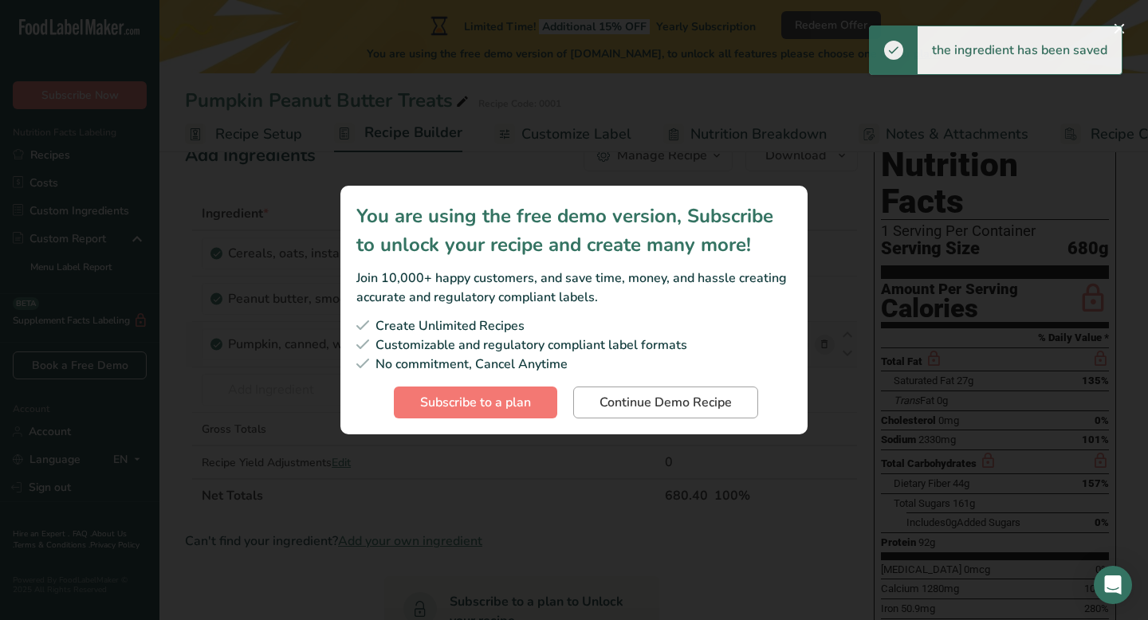 The width and height of the screenshot is (1148, 620). What do you see at coordinates (574, 230) in the screenshot?
I see `div: You are using the free demo version, Subscribe to unlock your recipe and create many more!` at bounding box center [574, 230].